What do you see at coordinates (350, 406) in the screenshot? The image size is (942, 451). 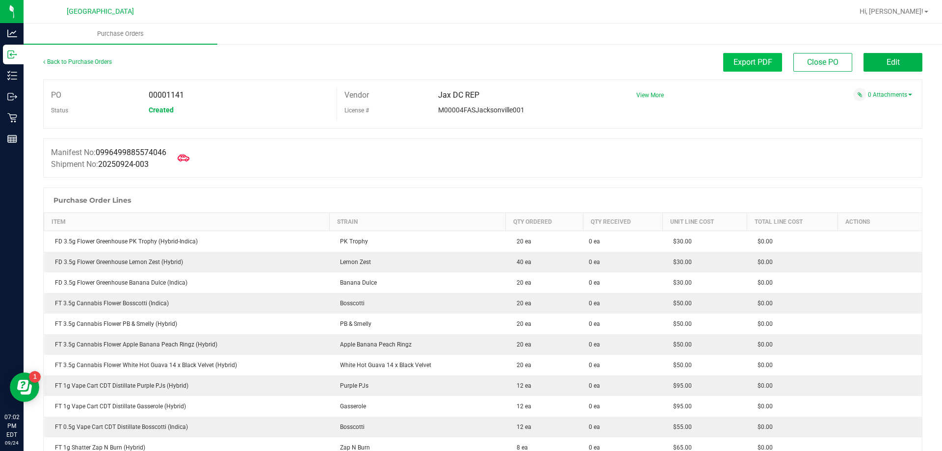 I see `span: Gasserole` at bounding box center [350, 406].